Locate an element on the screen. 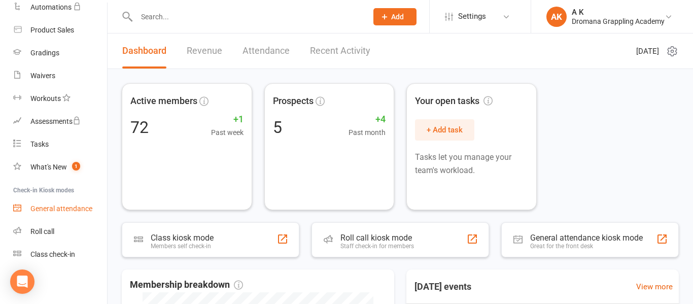  span: Past month is located at coordinates (367, 132).